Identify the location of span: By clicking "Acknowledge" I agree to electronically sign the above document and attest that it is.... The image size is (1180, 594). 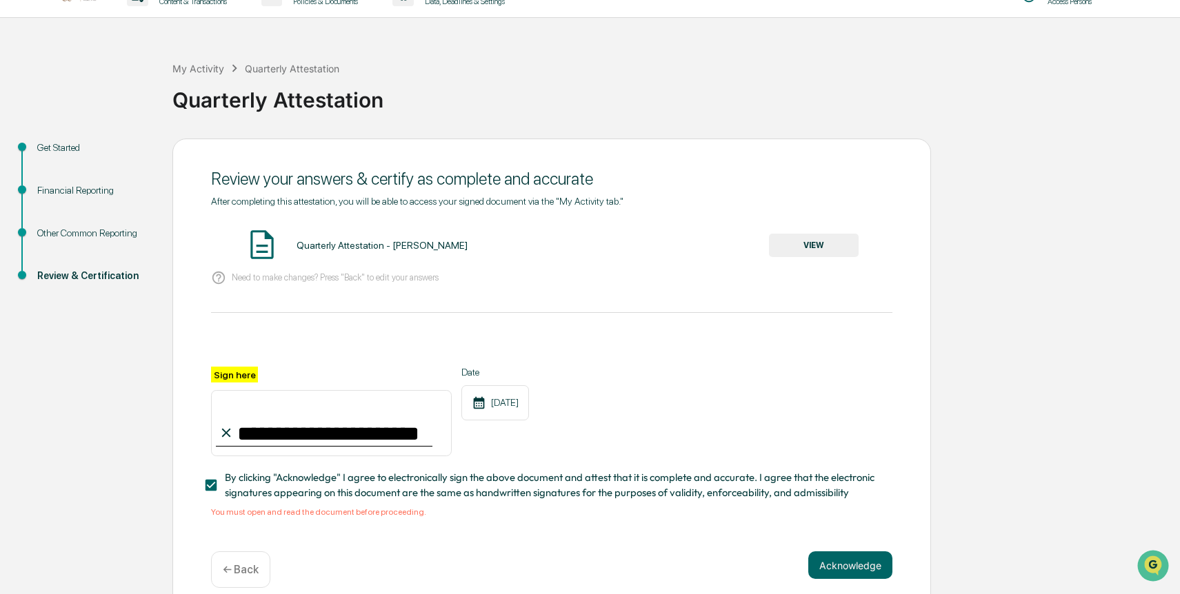
(553, 485).